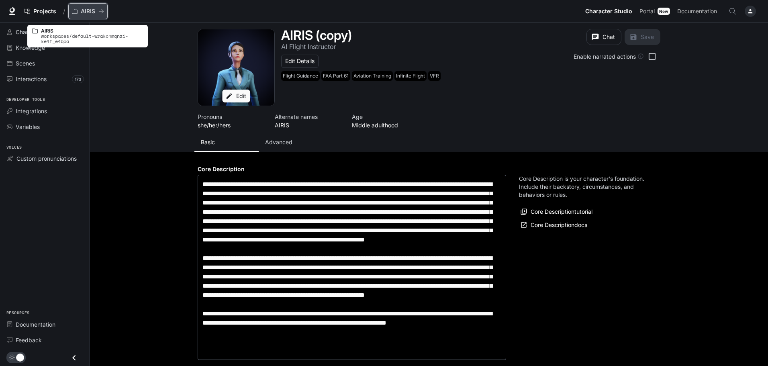  I want to click on span: FAA Part 61, so click(336, 76).